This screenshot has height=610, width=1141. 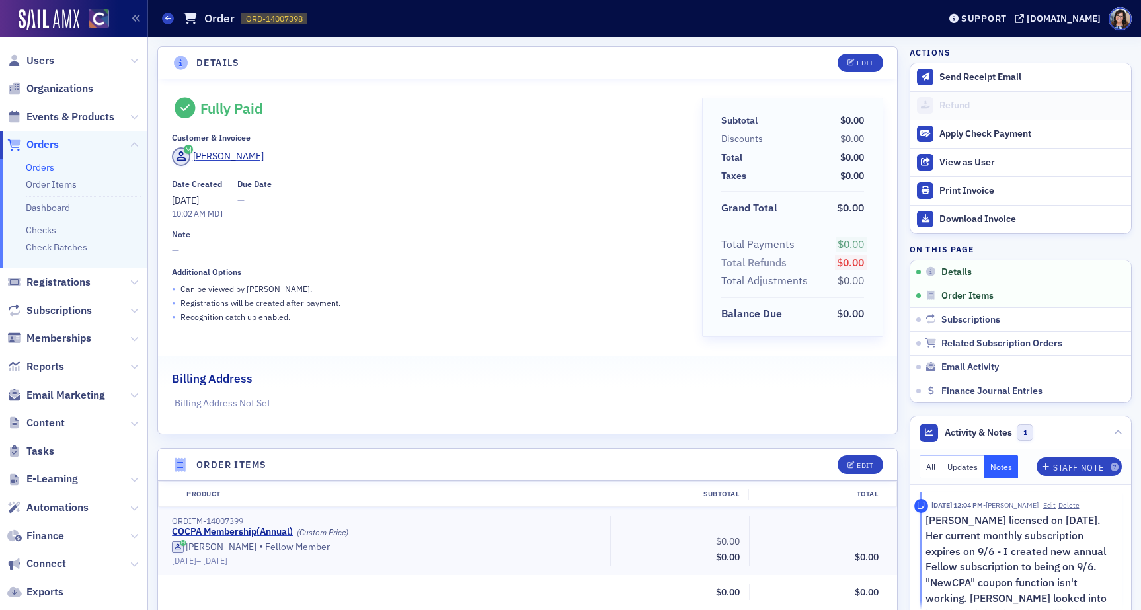 I want to click on a: Registrations, so click(x=49, y=282).